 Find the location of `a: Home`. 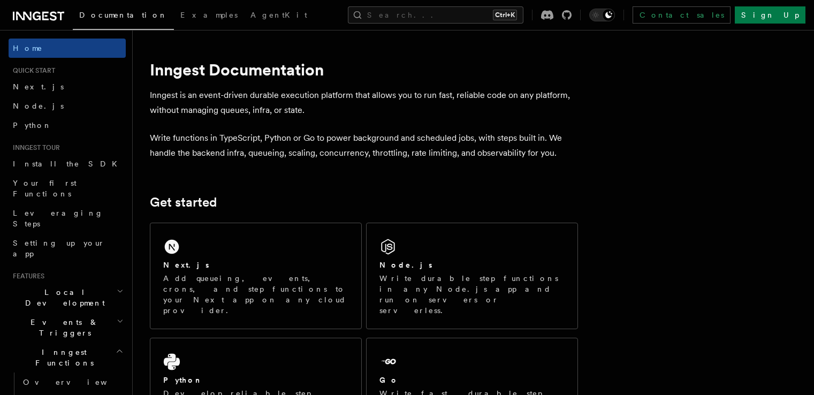

a: Home is located at coordinates (67, 48).